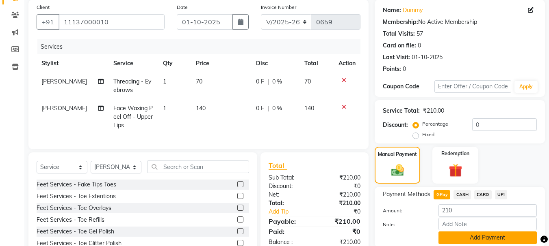  Describe the element at coordinates (406, 194) in the screenshot. I see `span: Payment Methods` at that location.